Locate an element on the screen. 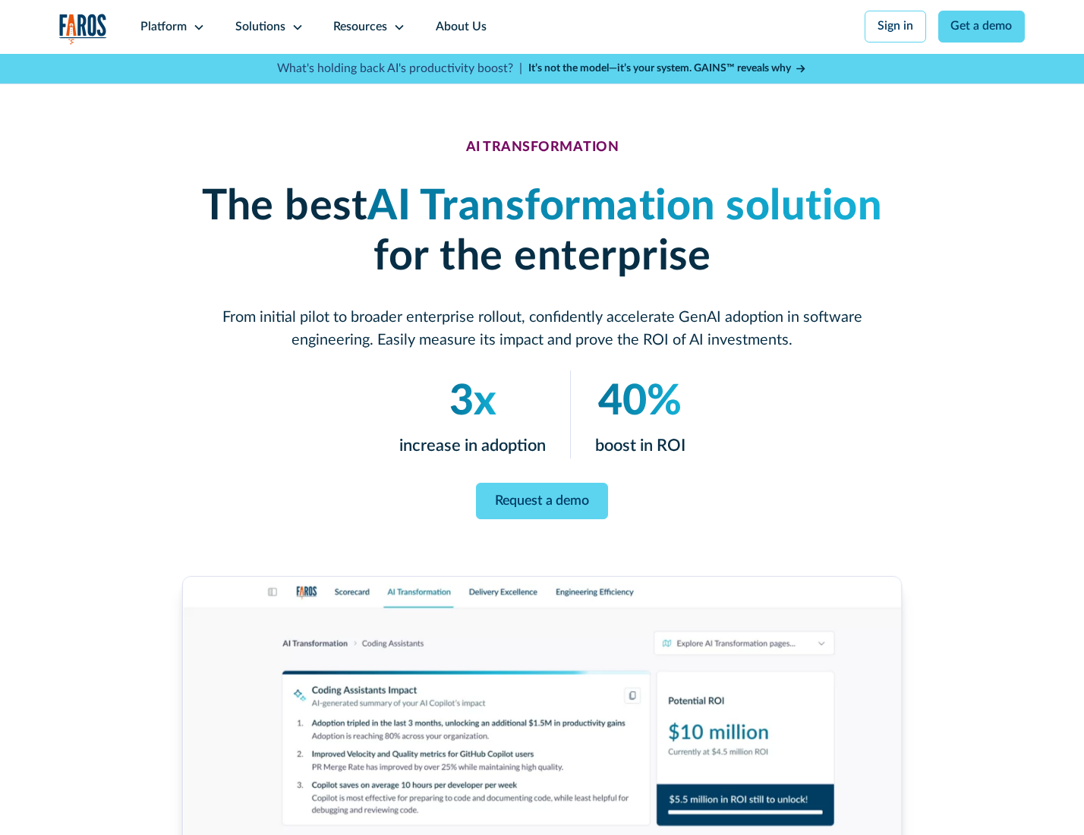 Image resolution: width=1084 pixels, height=835 pixels. img: Logo of the analytics and reporting company Faros. is located at coordinates (83, 29).